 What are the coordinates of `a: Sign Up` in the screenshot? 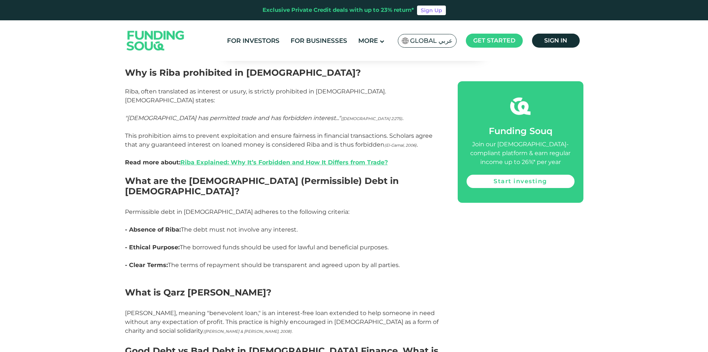 It's located at (431, 10).